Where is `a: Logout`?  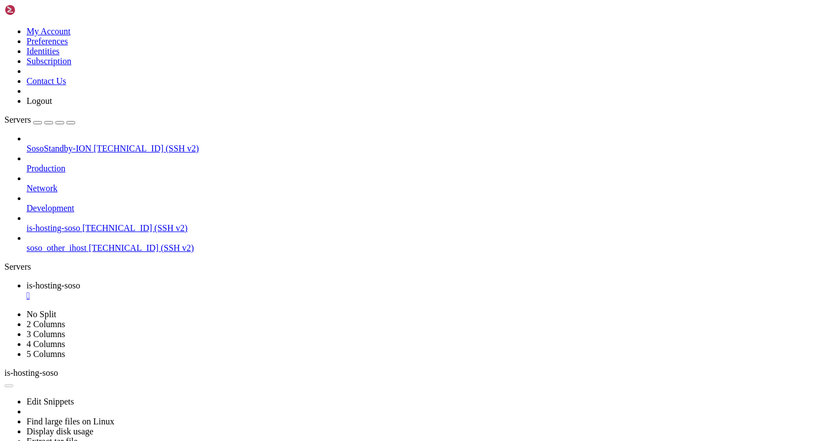
a: Logout is located at coordinates (39, 101).